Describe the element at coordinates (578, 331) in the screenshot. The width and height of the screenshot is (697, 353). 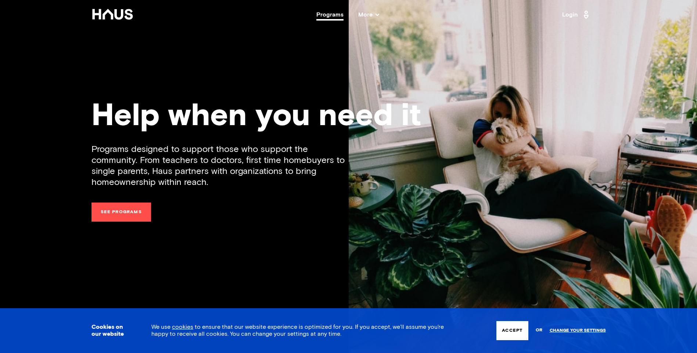
I see `a: Change your settings` at that location.